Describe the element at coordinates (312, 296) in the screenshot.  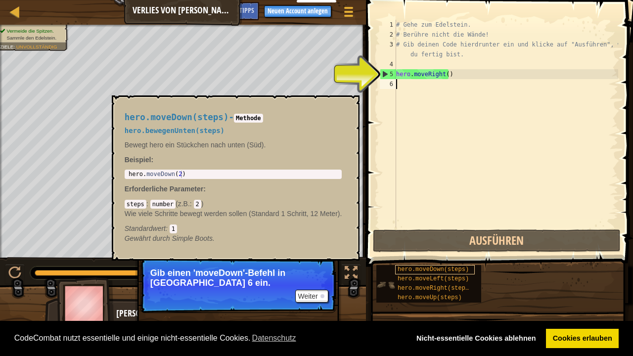
I see `button: Weiter` at that location.